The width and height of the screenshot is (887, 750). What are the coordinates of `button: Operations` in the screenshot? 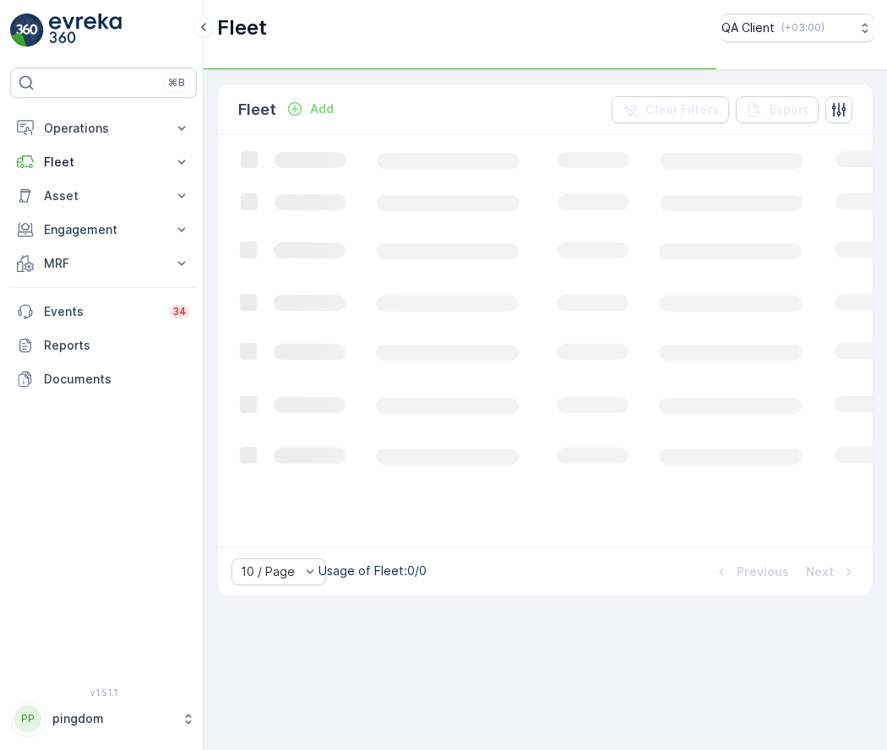 It's located at (103, 128).